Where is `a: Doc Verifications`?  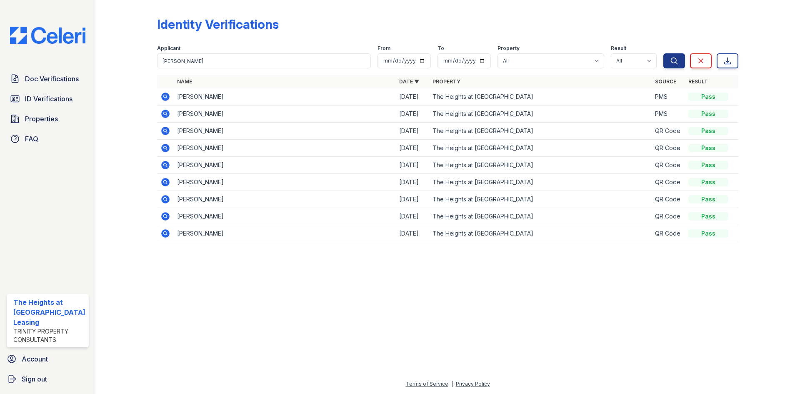
a: Doc Verifications is located at coordinates (47, 79).